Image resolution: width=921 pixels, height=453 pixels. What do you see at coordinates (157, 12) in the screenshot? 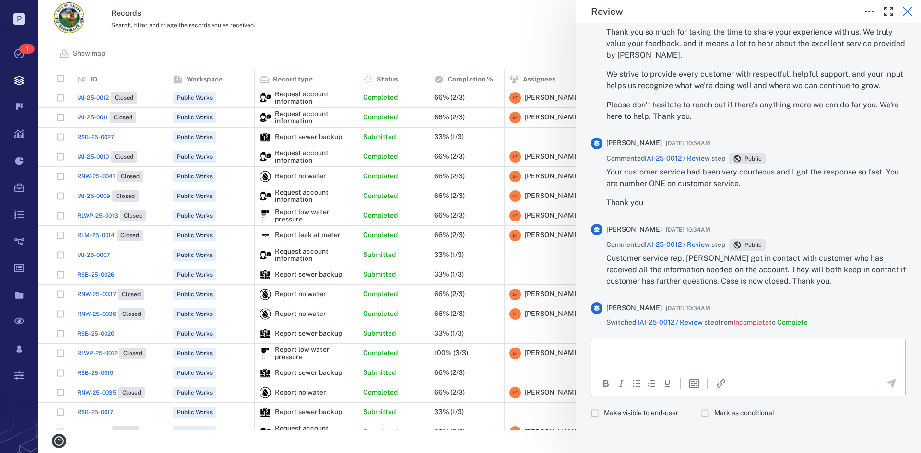
I see `body: Rich Text Area. Press ALT-0 for help.` at bounding box center [157, 12].